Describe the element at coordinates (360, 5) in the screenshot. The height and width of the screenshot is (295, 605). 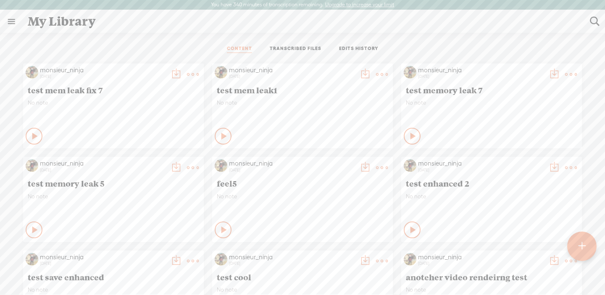
I see `label: Upgrade to increase your limit` at that location.